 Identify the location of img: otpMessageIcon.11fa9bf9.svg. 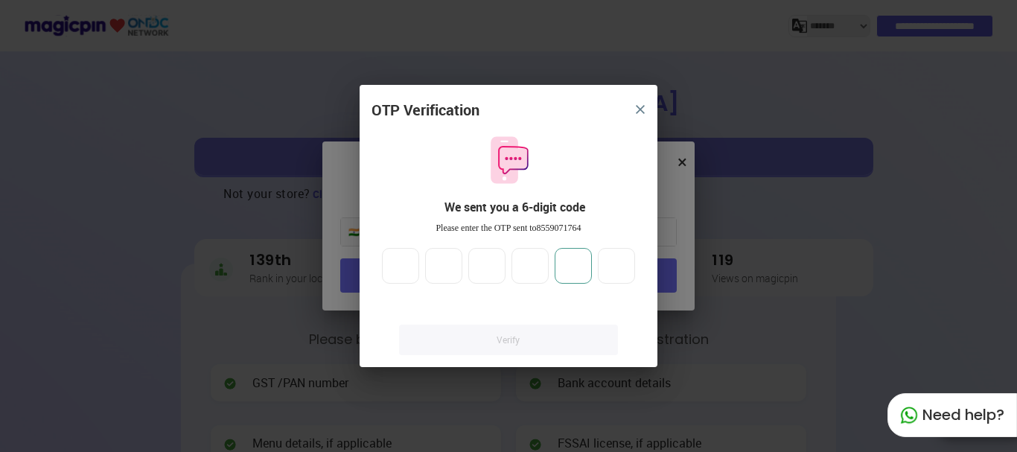
(508, 160).